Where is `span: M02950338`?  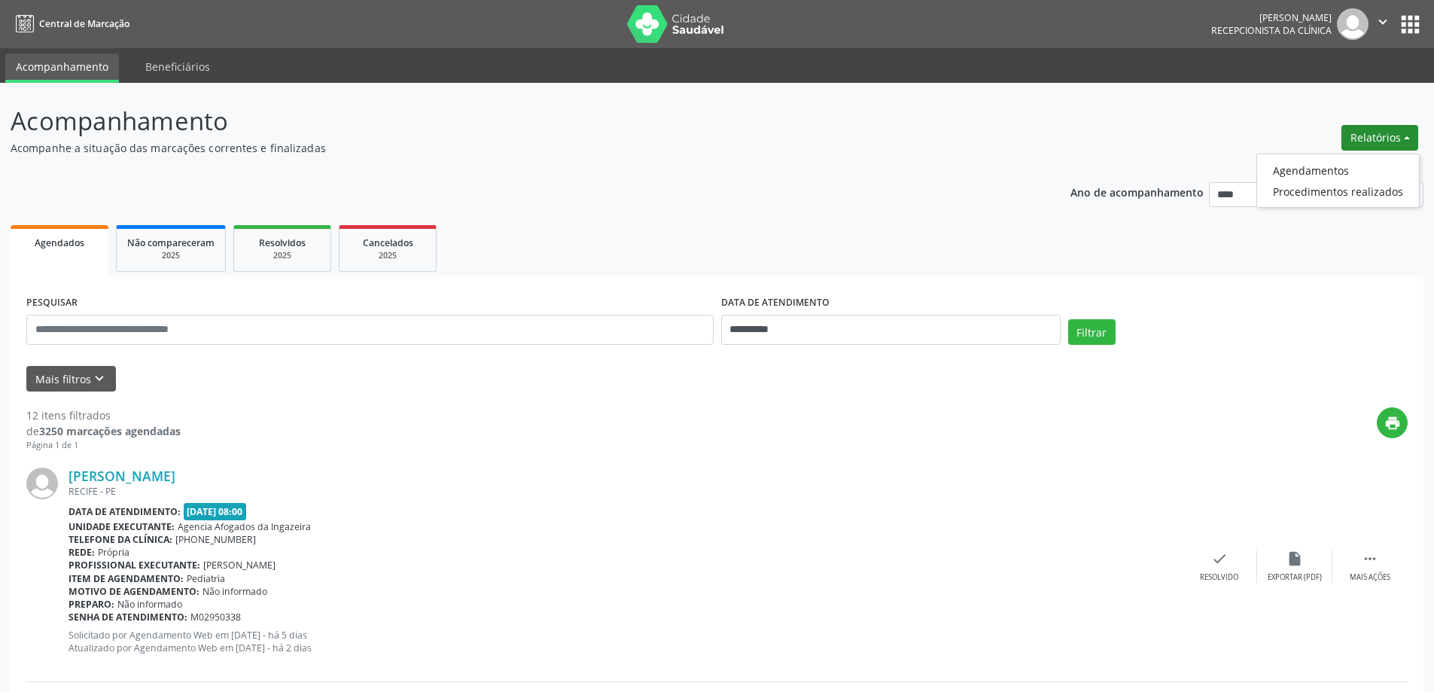
span: M02950338 is located at coordinates (215, 617).